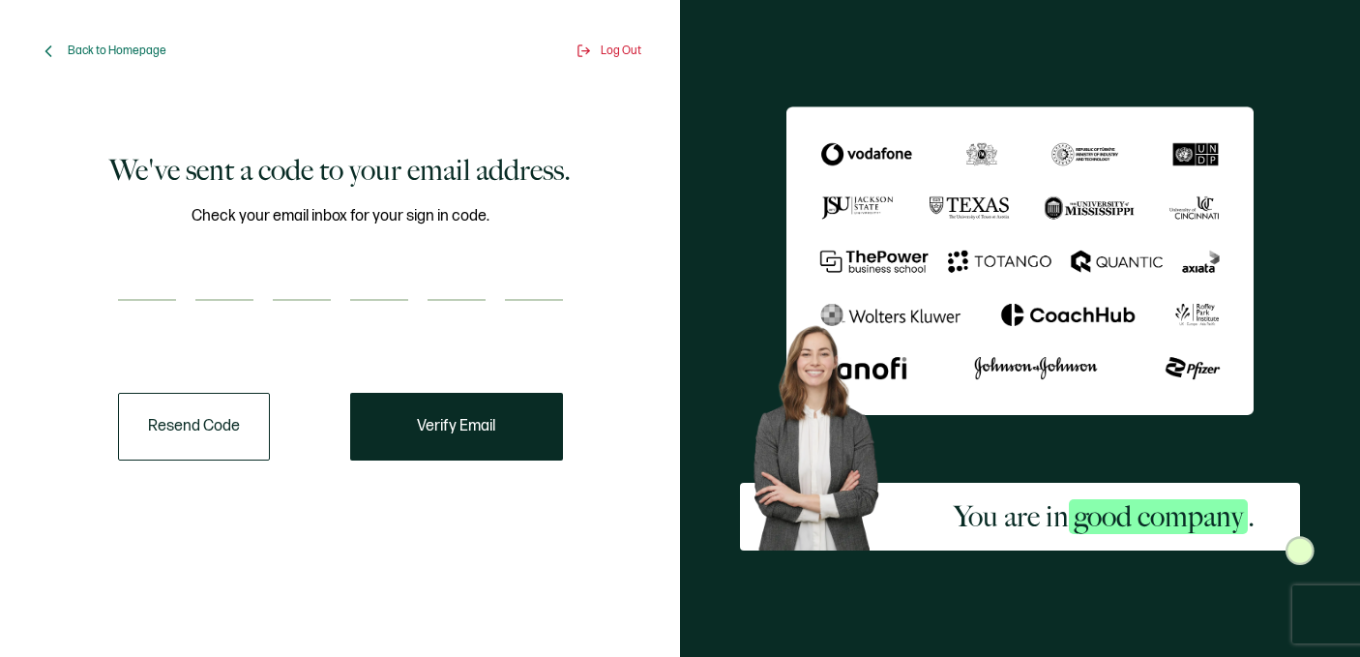  I want to click on span: Back to Homepage, so click(117, 50).